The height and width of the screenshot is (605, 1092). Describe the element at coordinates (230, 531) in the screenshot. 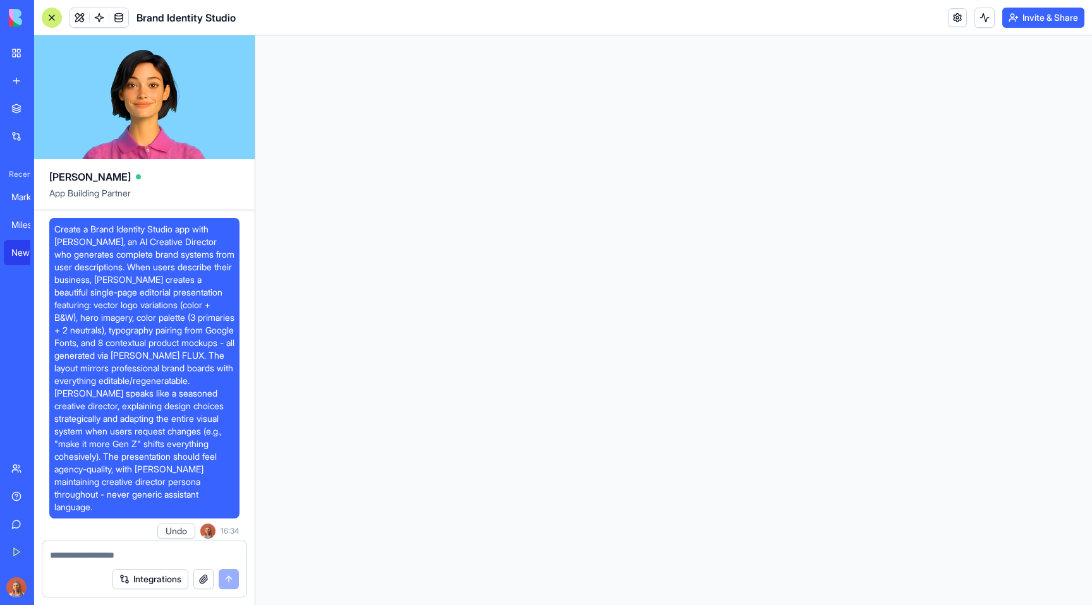

I see `span: 16:34` at that location.